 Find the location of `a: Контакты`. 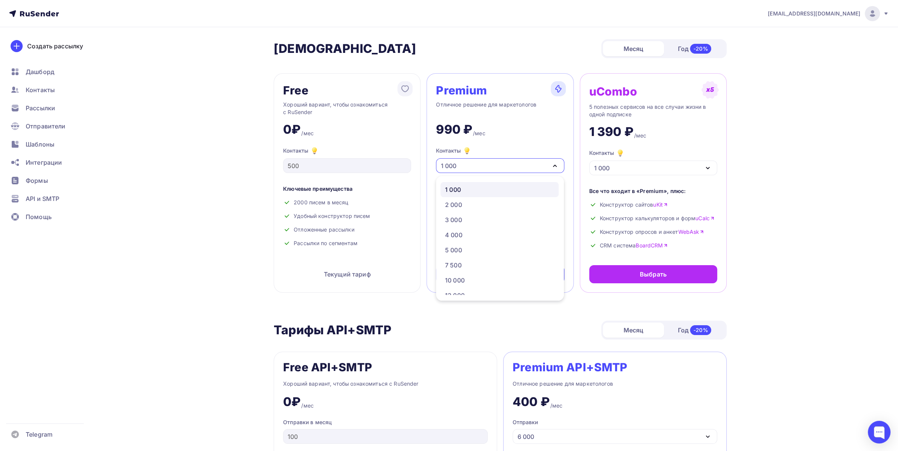

a: Контакты is located at coordinates (51, 90).